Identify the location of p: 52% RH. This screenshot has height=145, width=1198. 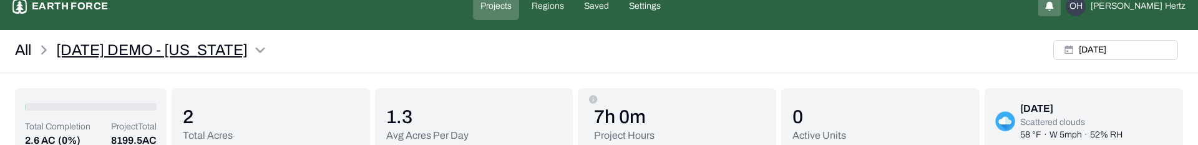
(1107, 135).